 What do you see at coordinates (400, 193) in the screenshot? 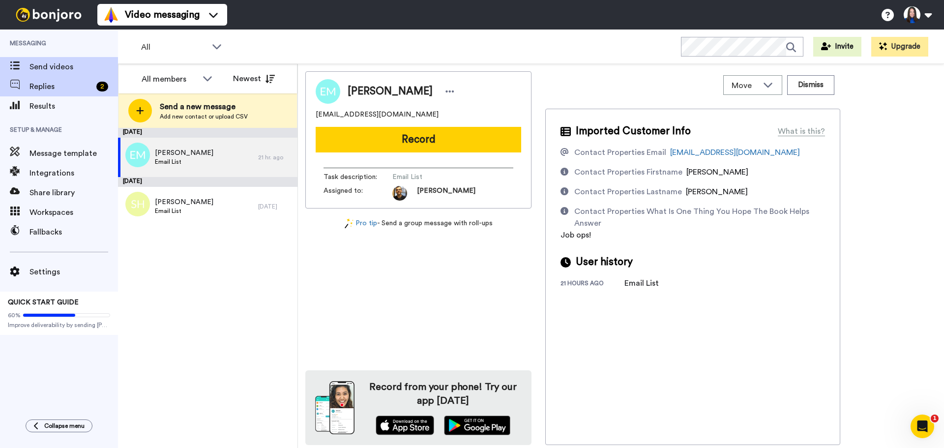
I see `img: 7a2fa43e-a229-4c2f-b5fe-b18c6b41714b-1697417357.jpg` at bounding box center [400, 193].